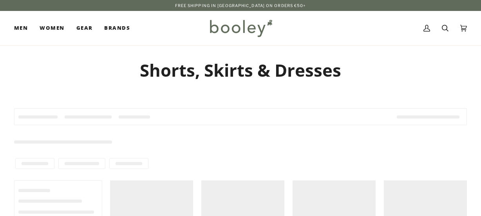 Image resolution: width=481 pixels, height=216 pixels. I want to click on span: Brands, so click(117, 28).